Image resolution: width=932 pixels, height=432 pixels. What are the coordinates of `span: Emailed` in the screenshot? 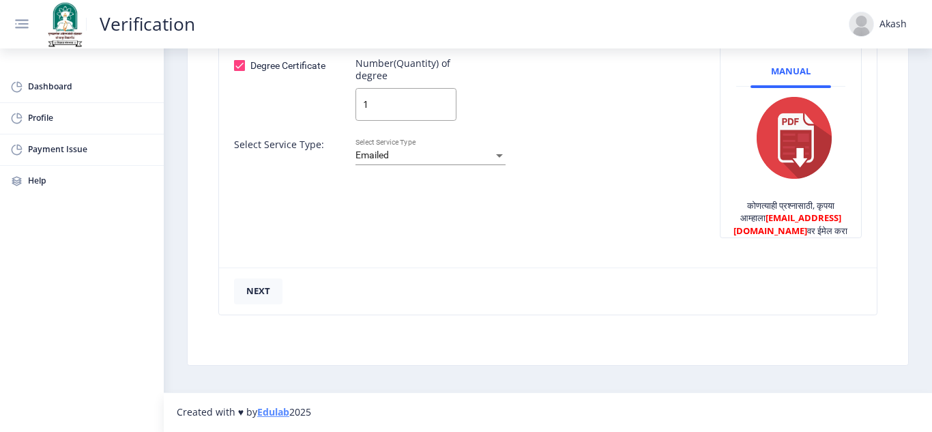 It's located at (372, 155).